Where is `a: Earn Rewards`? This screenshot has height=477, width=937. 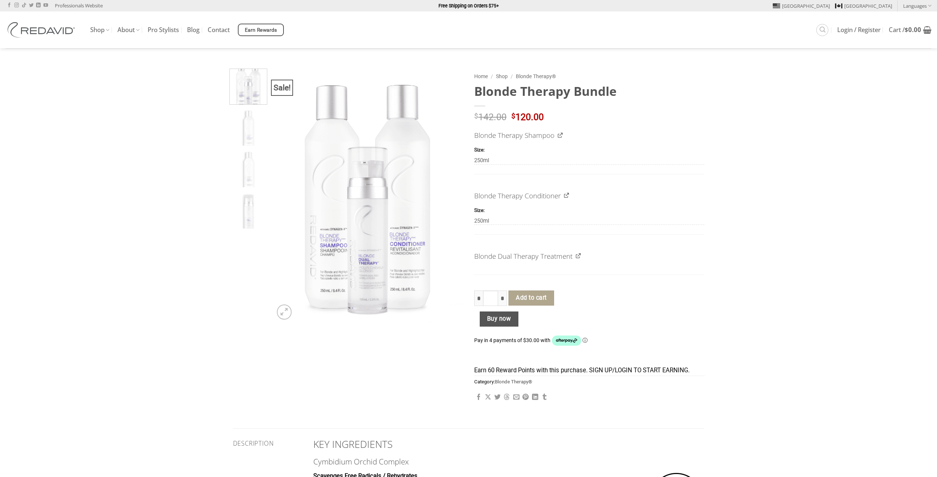 a: Earn Rewards is located at coordinates (261, 30).